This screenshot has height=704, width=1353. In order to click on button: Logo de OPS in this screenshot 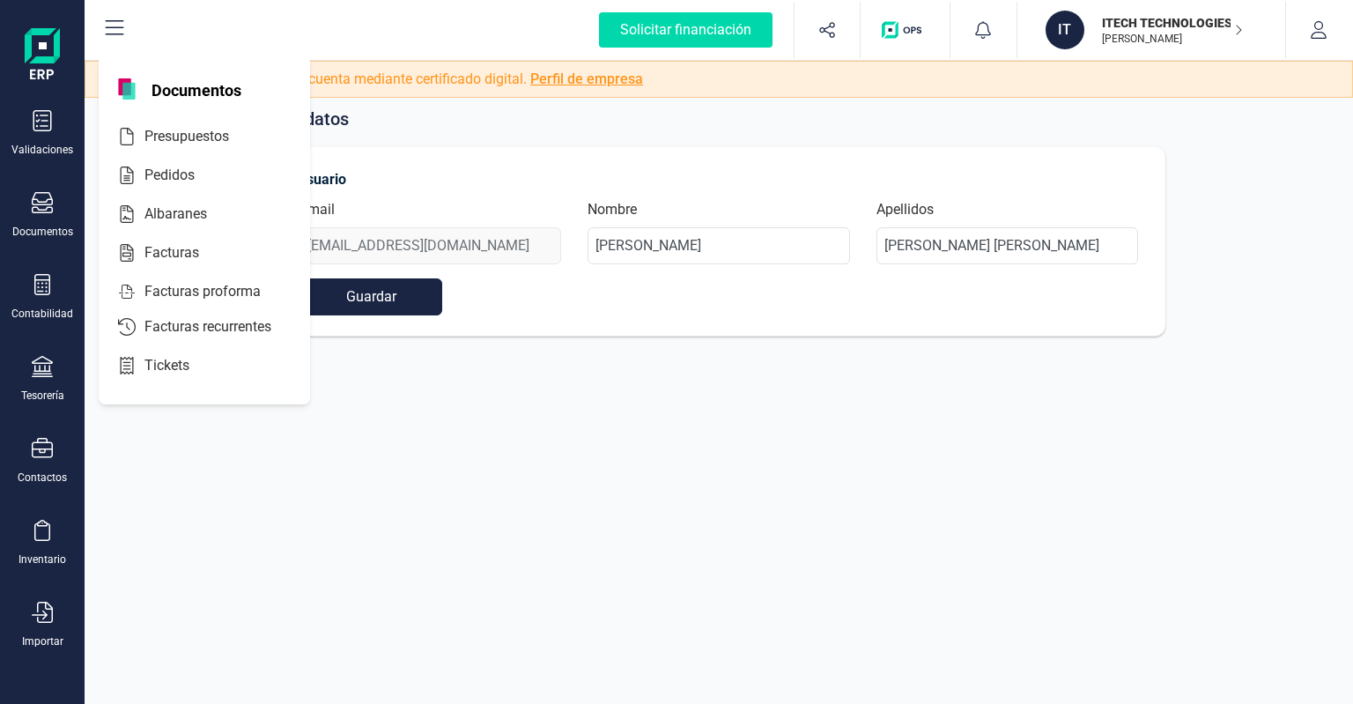, I will do `click(905, 30)`.